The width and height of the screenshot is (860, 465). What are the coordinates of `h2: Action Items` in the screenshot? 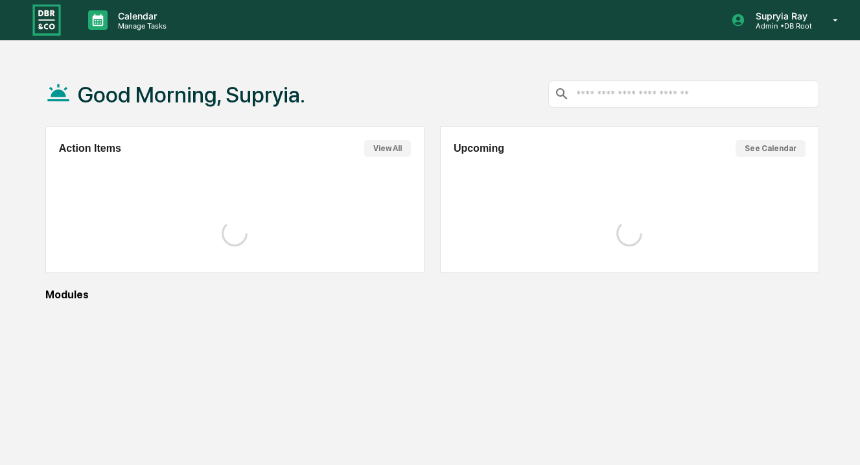 It's located at (90, 148).